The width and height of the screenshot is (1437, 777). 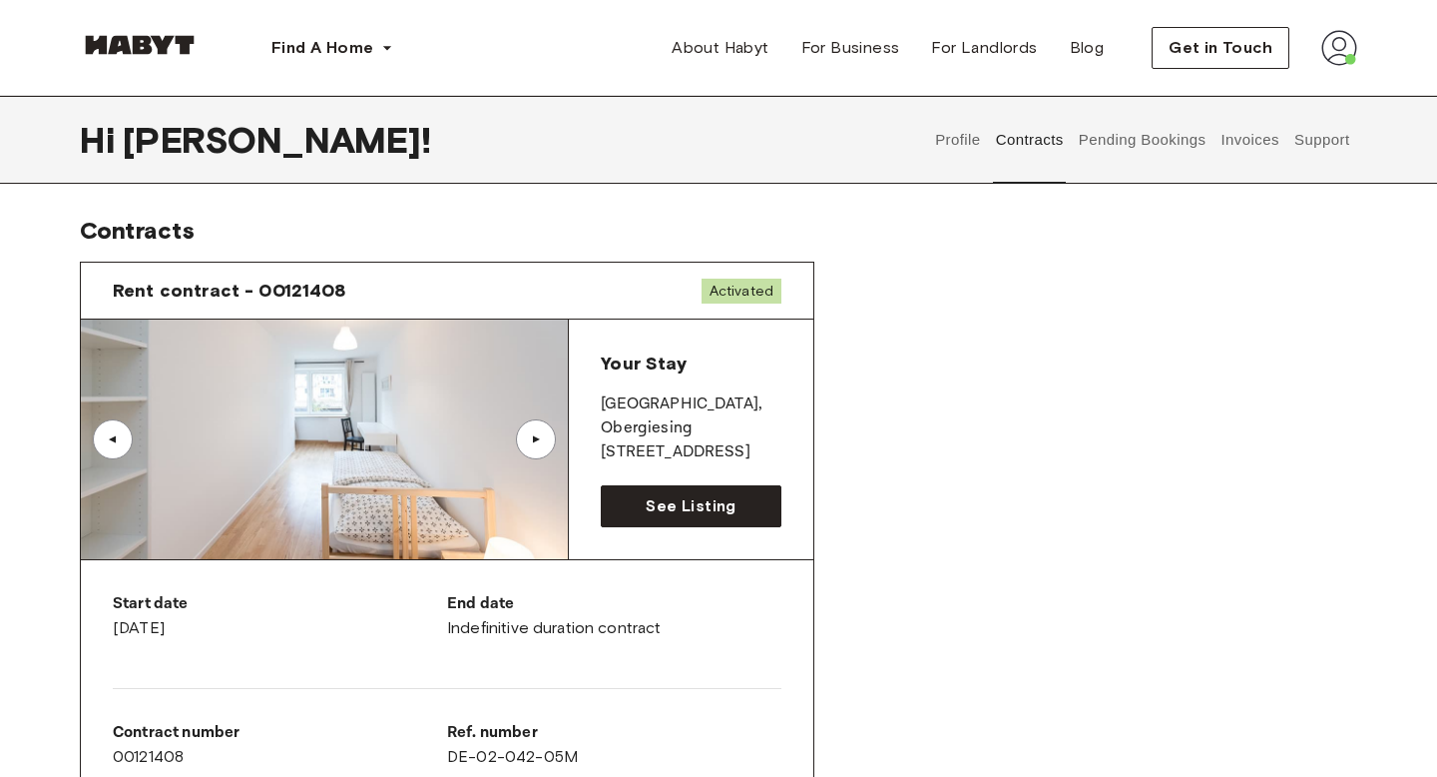 What do you see at coordinates (280, 745) in the screenshot?
I see `div: 00121408` at bounding box center [280, 745].